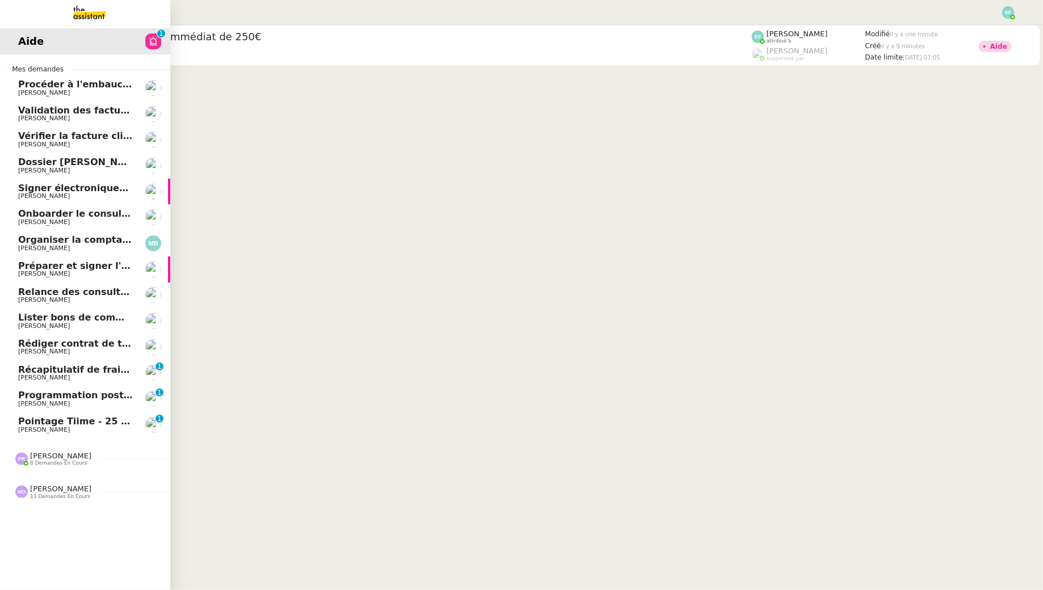  I want to click on span: attribué à, so click(779, 41).